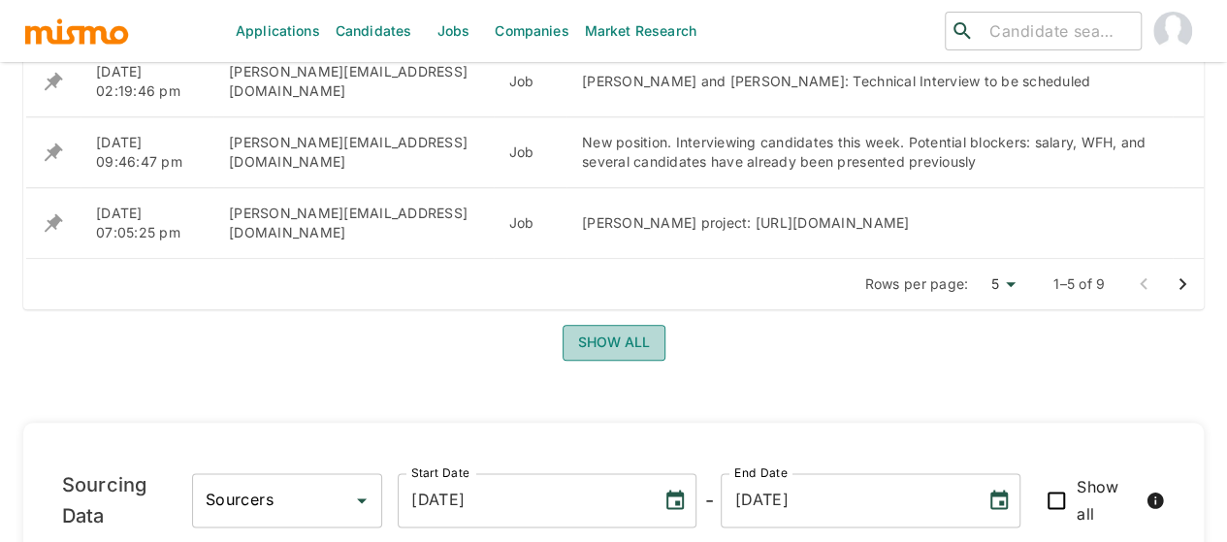  What do you see at coordinates (999, 501) in the screenshot?
I see `button: Choose date, selected date is Sep 2, 2025` at bounding box center [999, 501].